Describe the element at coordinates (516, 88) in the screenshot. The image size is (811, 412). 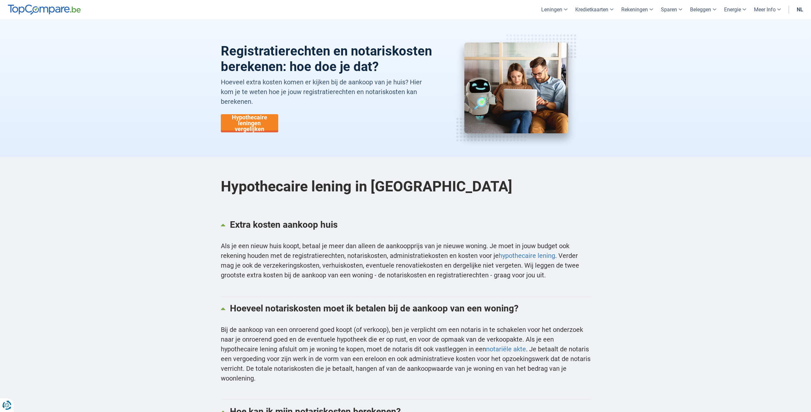
I see `img: notariskosten` at that location.